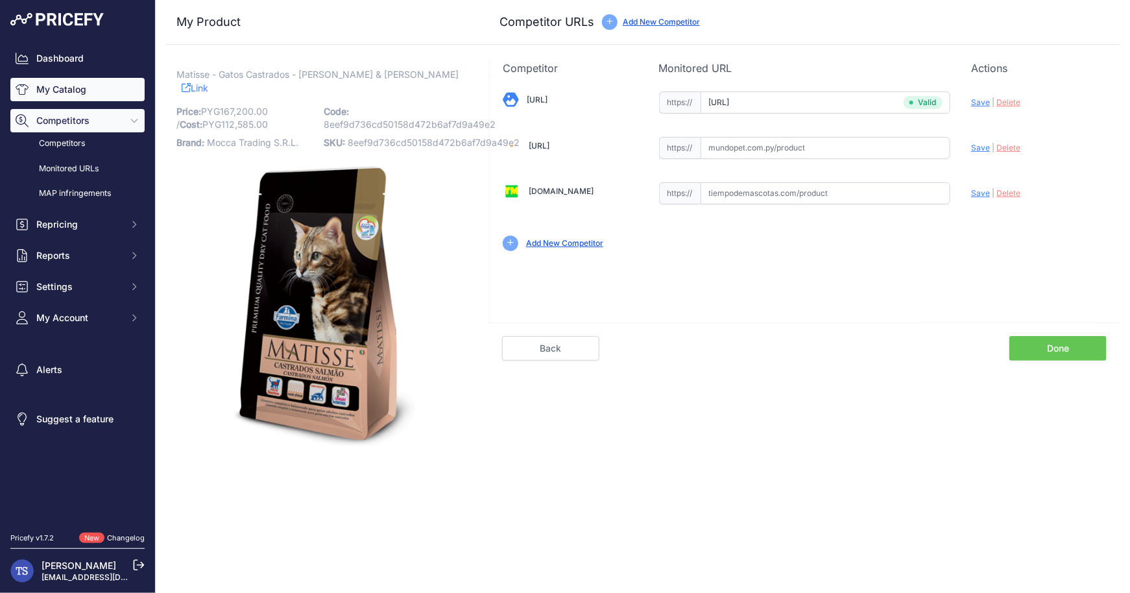 The width and height of the screenshot is (1130, 593). Describe the element at coordinates (126, 538) in the screenshot. I see `a: Changelog` at that location.